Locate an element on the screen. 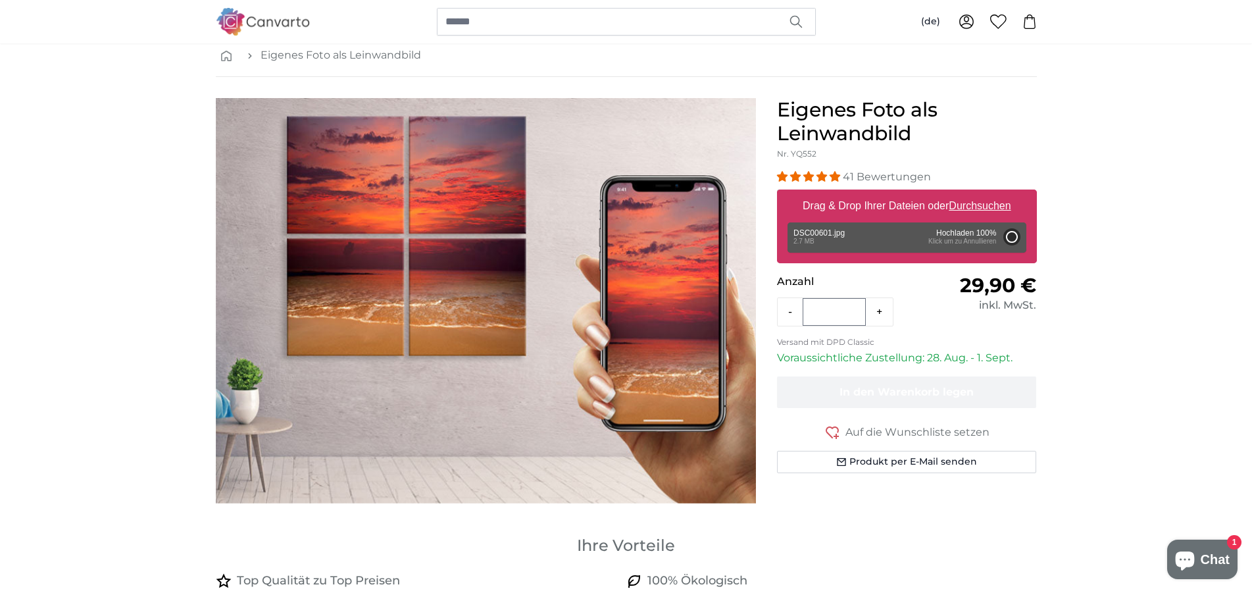 Image resolution: width=1252 pixels, height=593 pixels. span: Nr. YQ552 is located at coordinates (797, 153).